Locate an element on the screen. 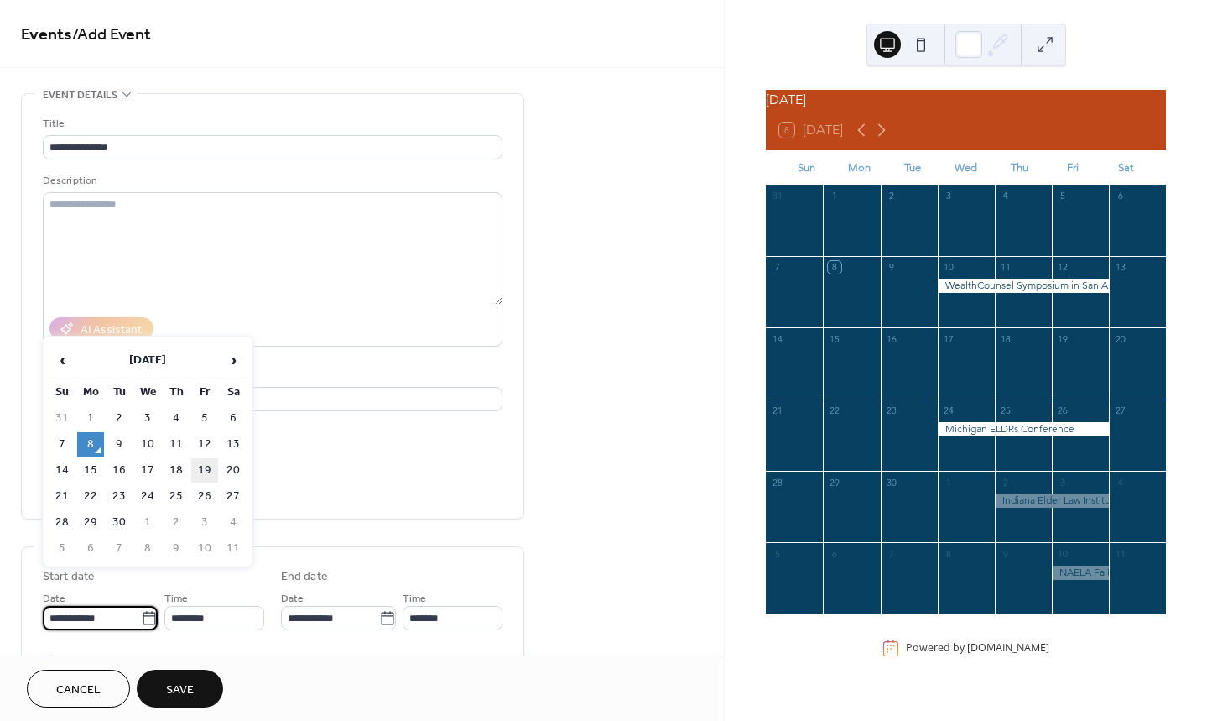 The width and height of the screenshot is (1207, 721). td: 17 is located at coordinates (148, 470).